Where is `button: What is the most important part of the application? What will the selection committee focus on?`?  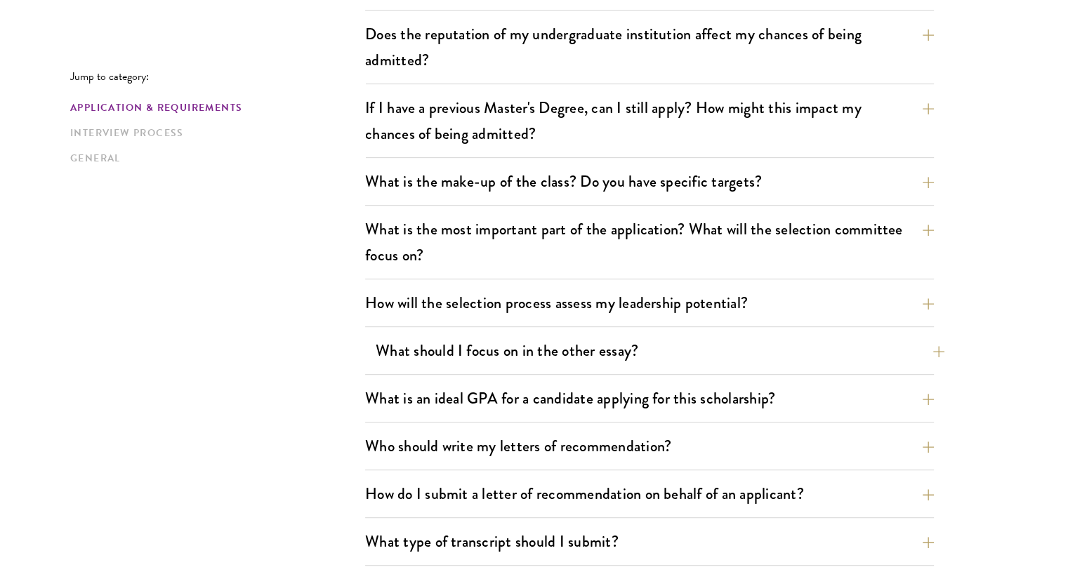
button: What is the most important part of the application? What will the selection committee focus on? is located at coordinates (649, 242).